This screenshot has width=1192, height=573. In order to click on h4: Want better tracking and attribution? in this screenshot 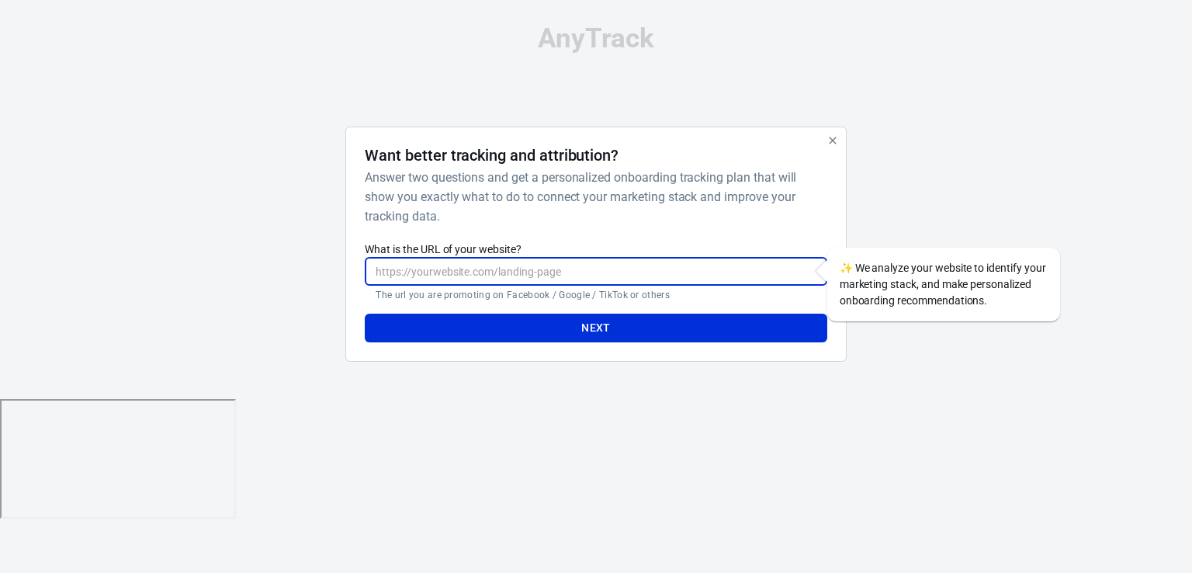, I will do `click(491, 155)`.